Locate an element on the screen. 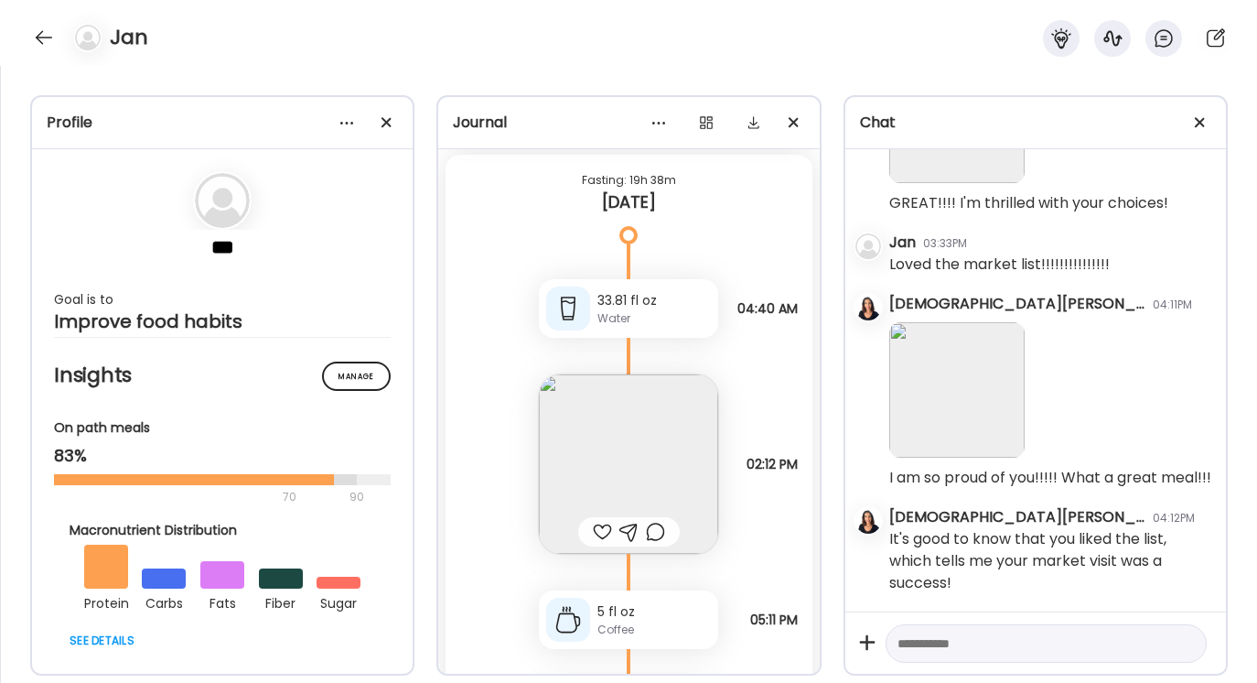  div: 83% is located at coordinates (222, 456).